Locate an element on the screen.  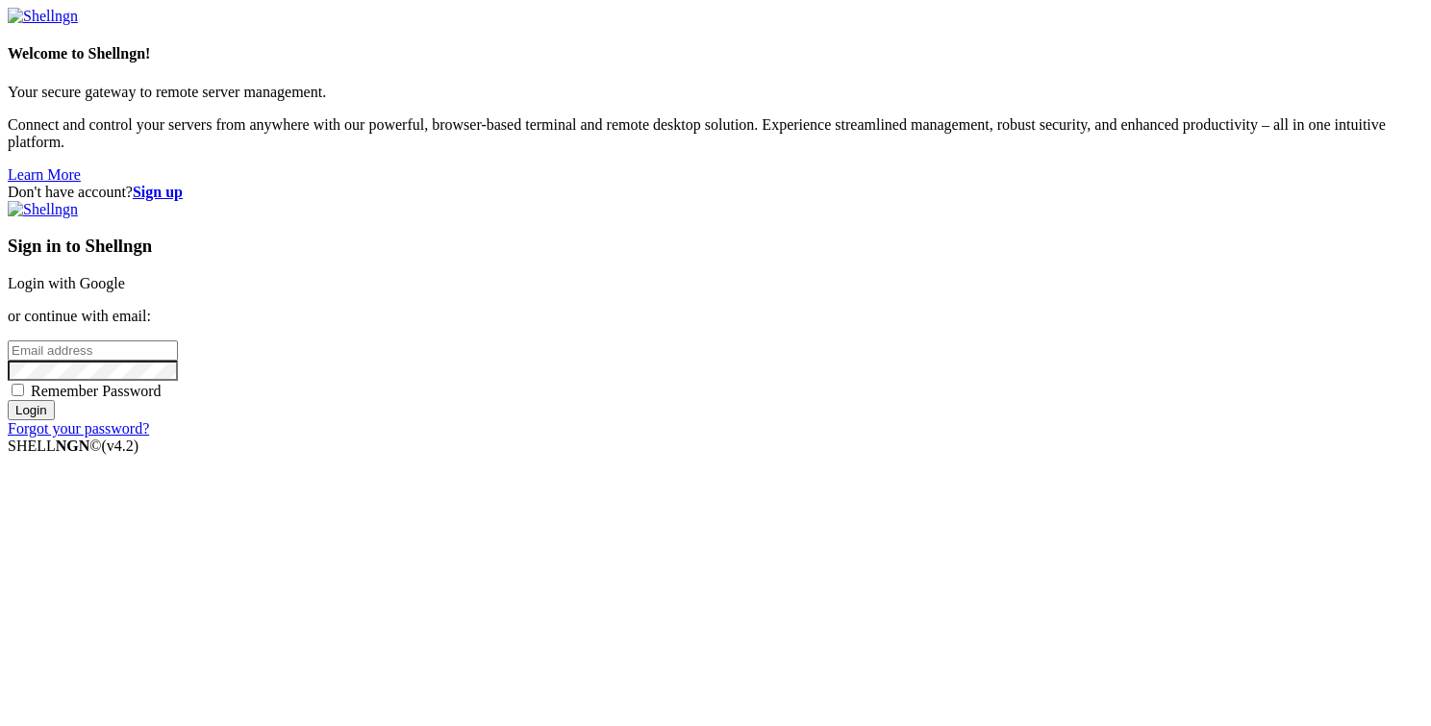
input: Email address is located at coordinates (92, 350).